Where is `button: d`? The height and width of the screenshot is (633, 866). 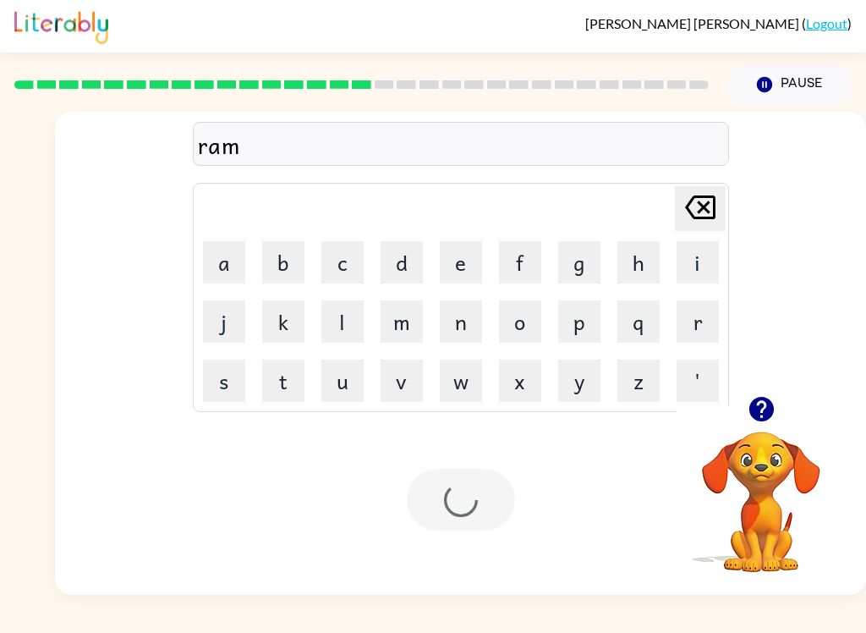
button: d is located at coordinates (402, 262).